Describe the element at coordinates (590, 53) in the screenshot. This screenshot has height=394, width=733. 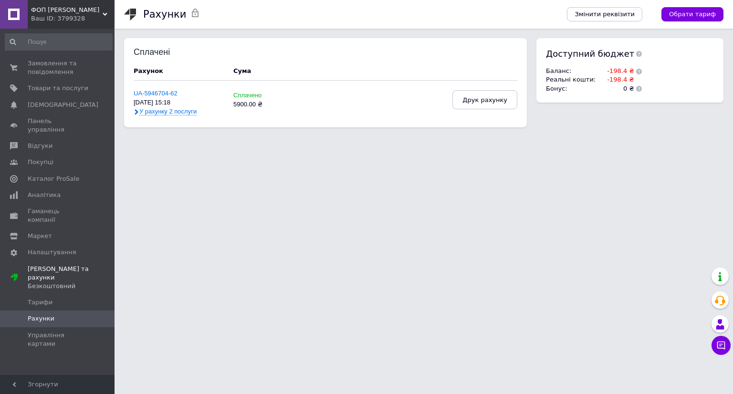
I see `span: Доступний бюджет` at that location.